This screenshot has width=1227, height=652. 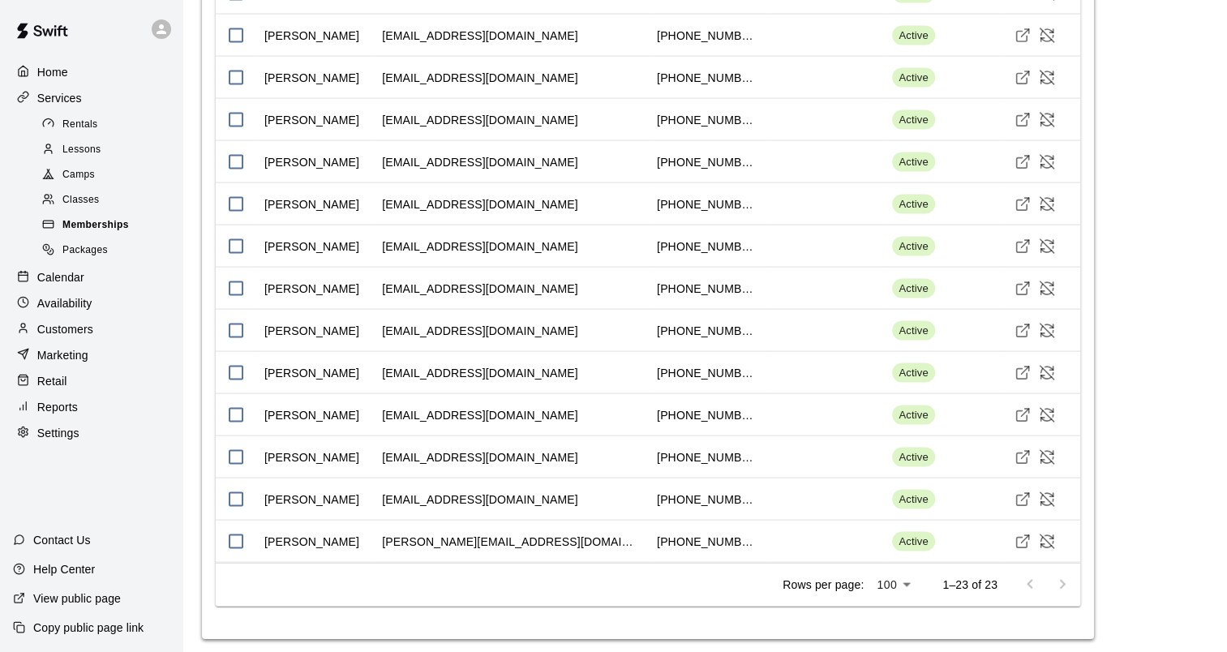 I want to click on div: drurytylert@gmail.com, so click(x=479, y=458).